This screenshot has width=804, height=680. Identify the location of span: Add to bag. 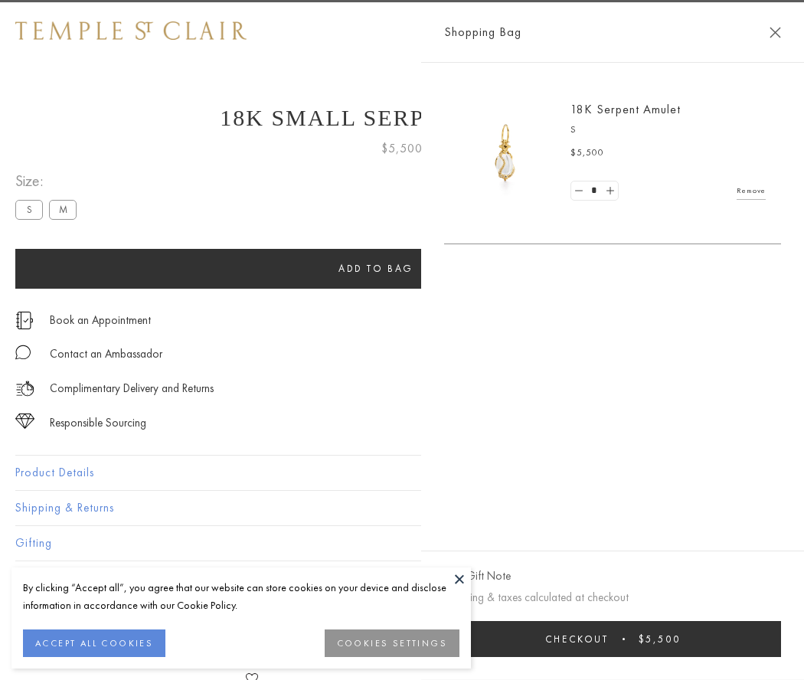
(376, 268).